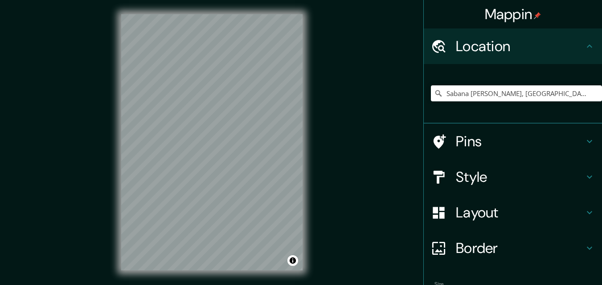 Image resolution: width=602 pixels, height=285 pixels. I want to click on div: Border, so click(513, 248).